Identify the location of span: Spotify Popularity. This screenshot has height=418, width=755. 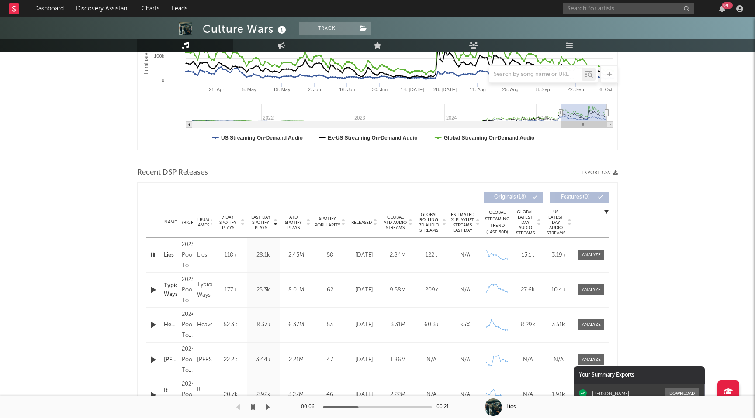
(327, 222).